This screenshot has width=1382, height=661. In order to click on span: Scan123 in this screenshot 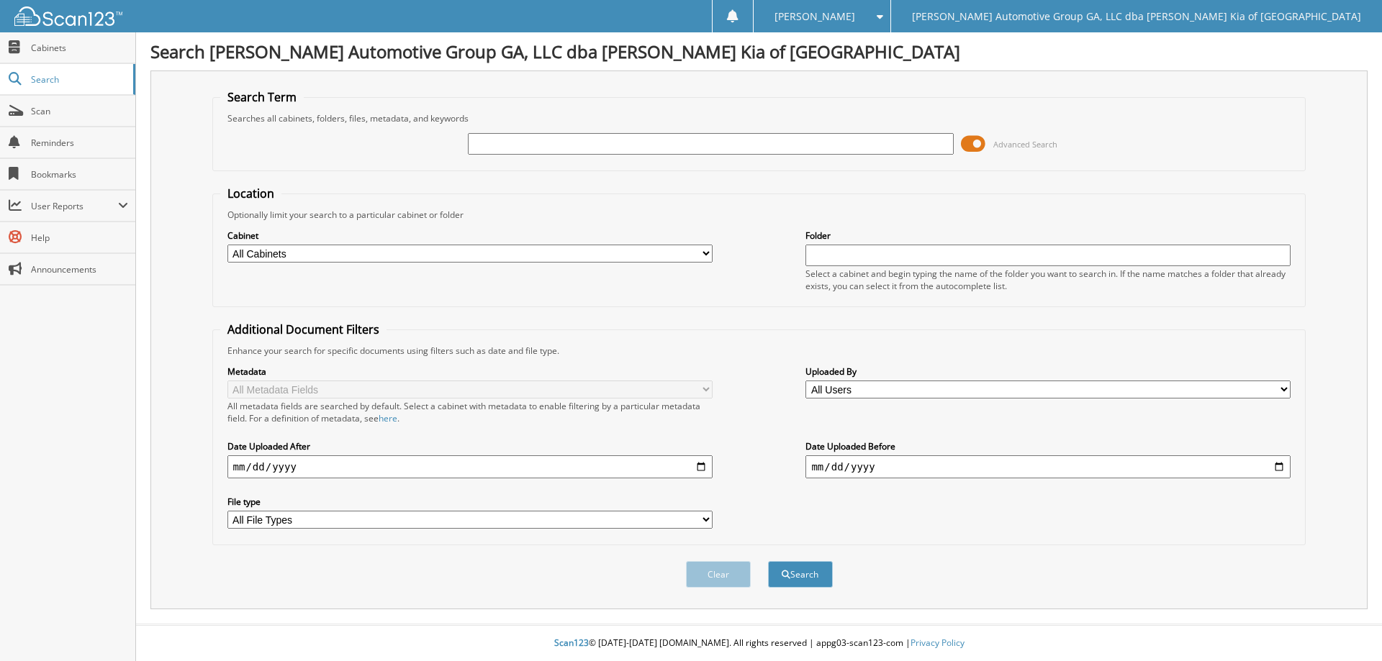, I will do `click(571, 643)`.